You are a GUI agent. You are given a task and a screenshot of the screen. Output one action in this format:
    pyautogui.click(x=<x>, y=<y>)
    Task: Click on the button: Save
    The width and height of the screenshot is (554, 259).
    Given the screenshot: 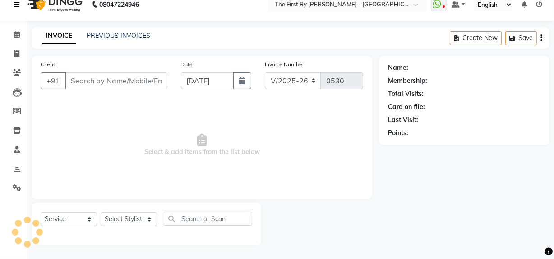 What is the action you would take?
    pyautogui.click(x=521, y=38)
    